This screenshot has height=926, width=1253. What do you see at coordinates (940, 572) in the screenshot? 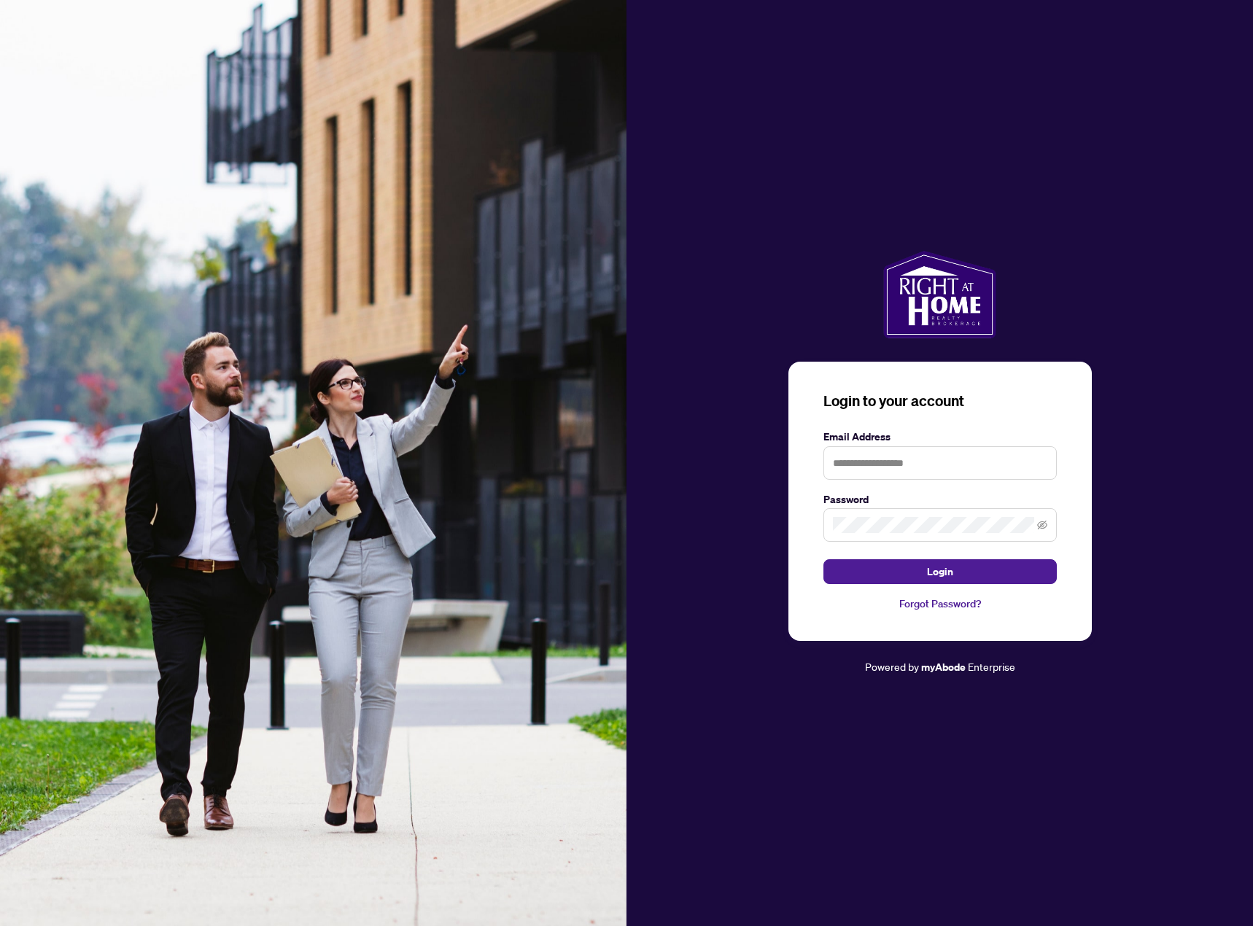
I see `button: Login` at bounding box center [940, 572].